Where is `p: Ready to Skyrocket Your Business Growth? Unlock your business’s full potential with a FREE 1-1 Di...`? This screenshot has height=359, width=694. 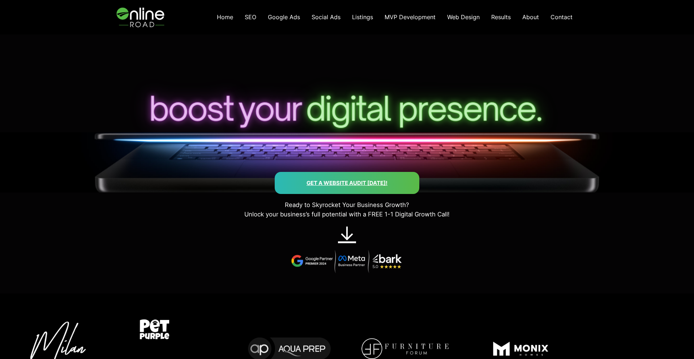 p: Ready to Skyrocket Your Business Growth? Unlock your business’s full potential with a FREE 1-1 Di... is located at coordinates (347, 209).